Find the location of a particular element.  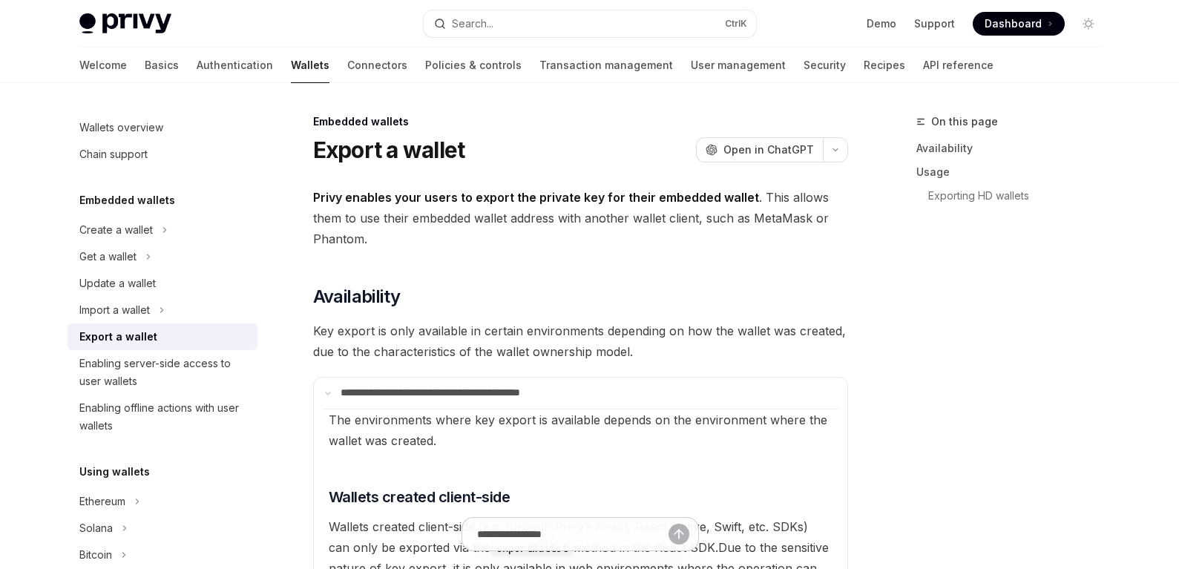

div: Wallets overview is located at coordinates (121, 128).